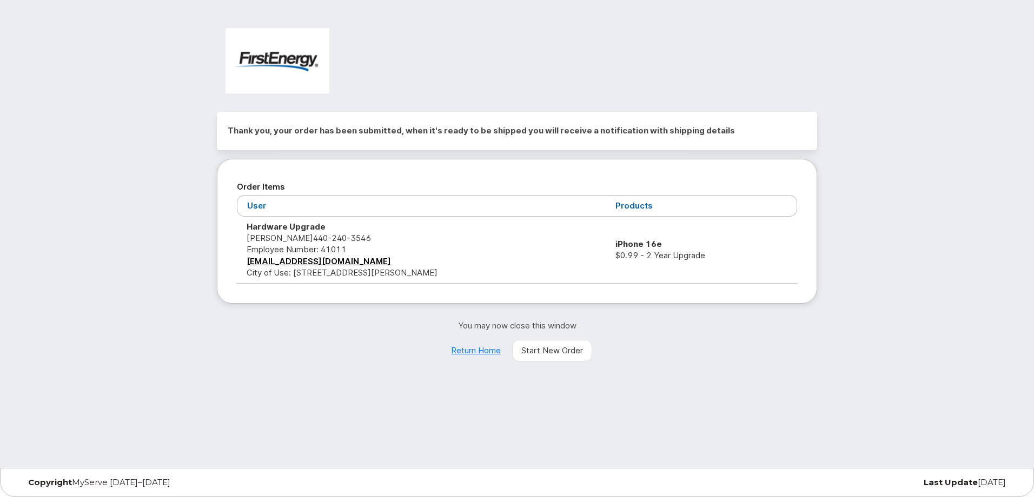 The image size is (1034, 497). I want to click on img: FirstEnergy Corp, so click(277, 61).